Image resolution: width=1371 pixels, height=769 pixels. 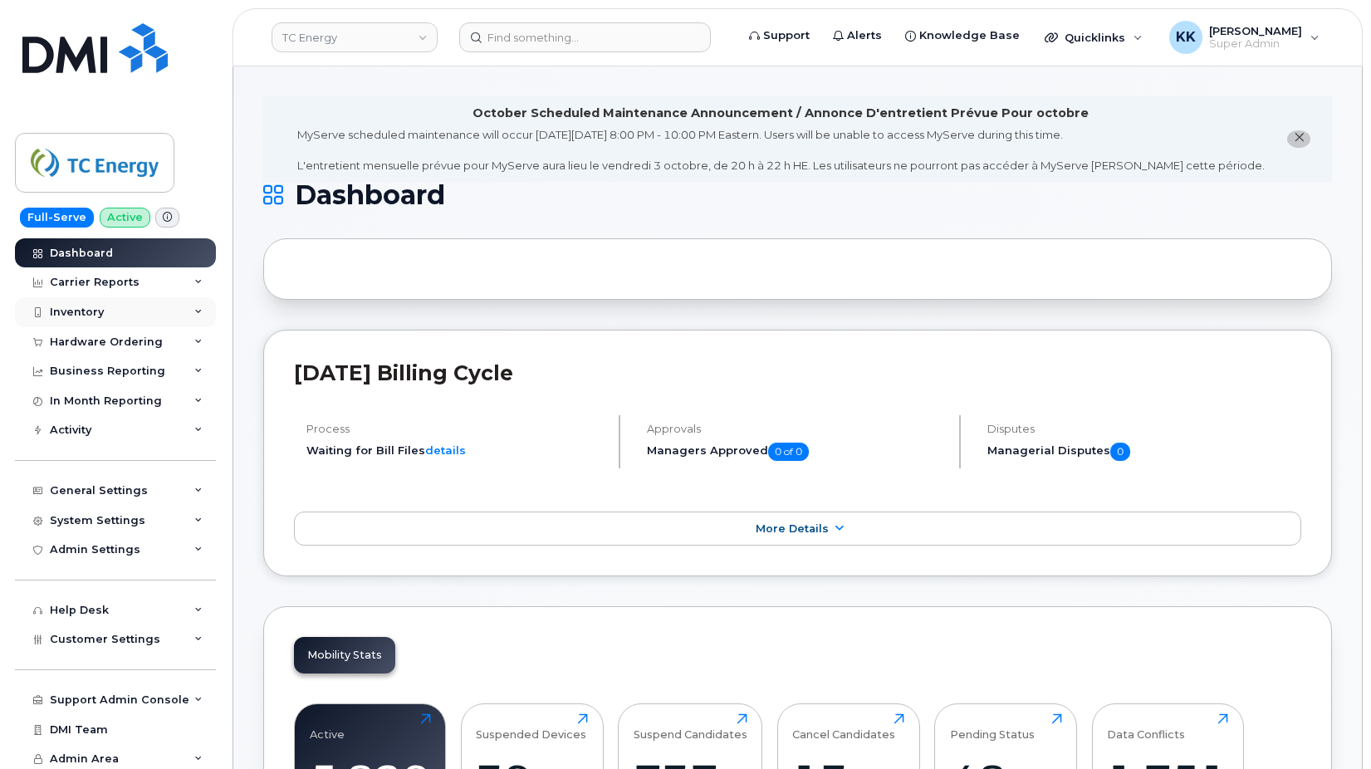 What do you see at coordinates (788, 452) in the screenshot?
I see `span: 0 of 0` at bounding box center [788, 452].